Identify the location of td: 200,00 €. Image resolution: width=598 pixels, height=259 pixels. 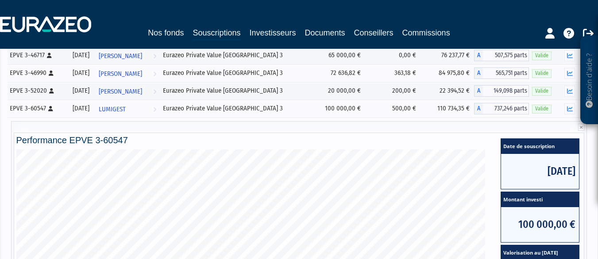
(393, 91).